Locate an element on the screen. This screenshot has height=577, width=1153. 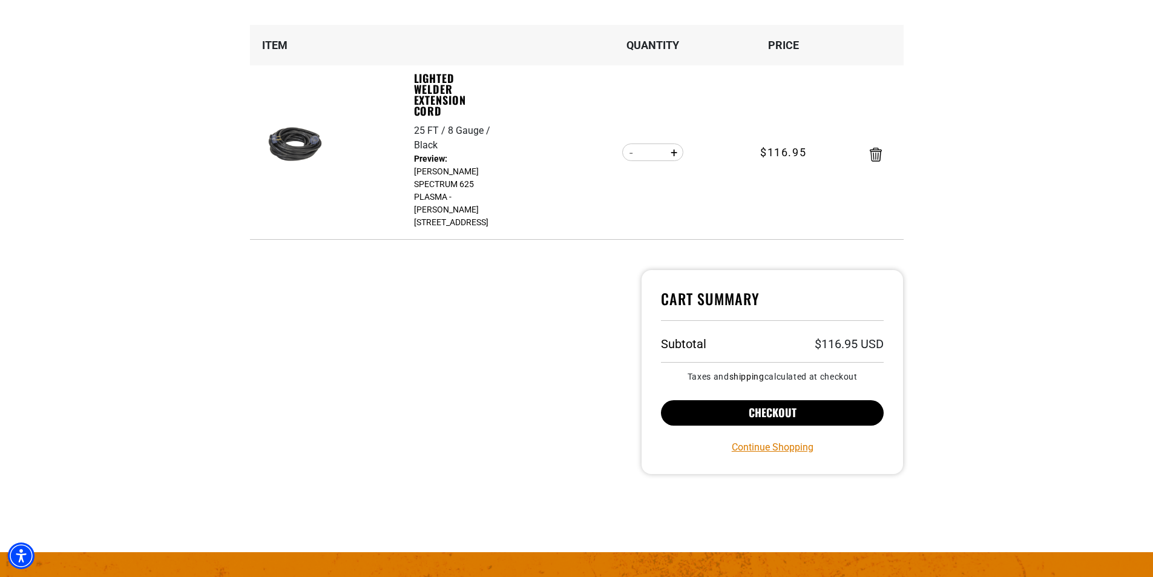
div: Black is located at coordinates (426, 145).